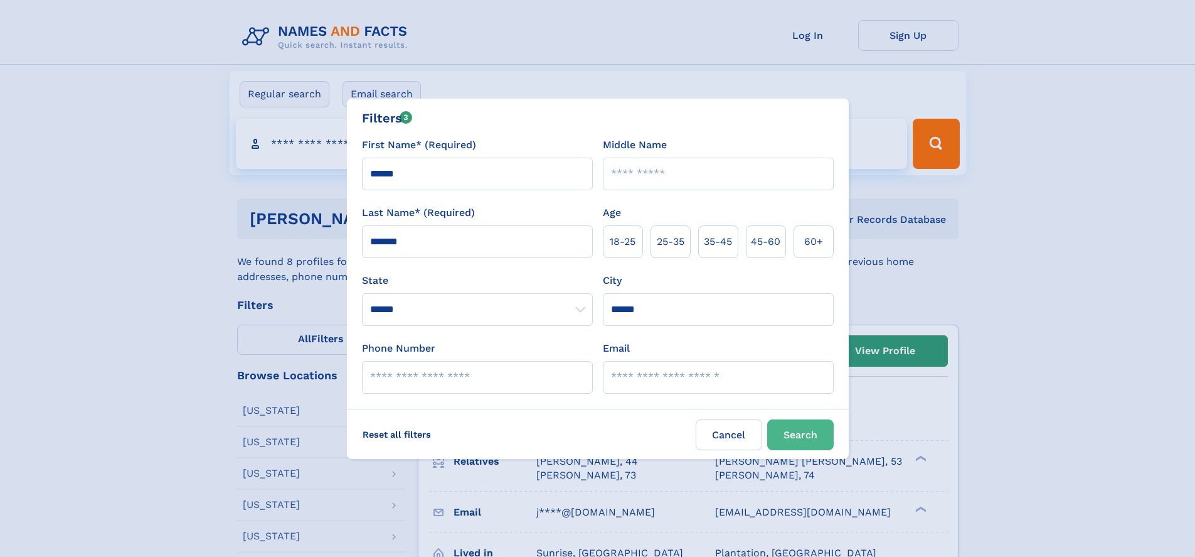 The height and width of the screenshot is (557, 1195). Describe the element at coordinates (801, 434) in the screenshot. I see `button: Search` at that location.